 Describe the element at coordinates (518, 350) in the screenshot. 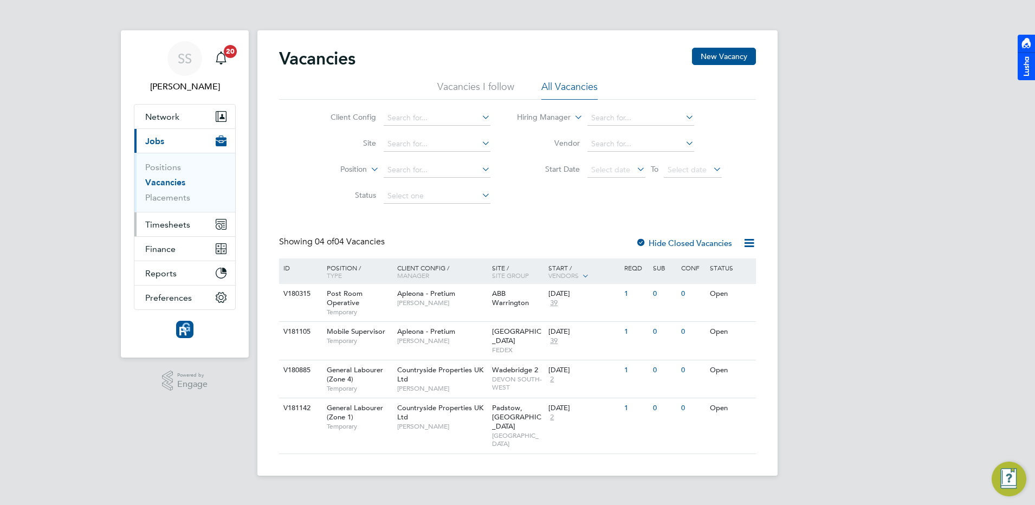

I see `span: FEDEX` at that location.